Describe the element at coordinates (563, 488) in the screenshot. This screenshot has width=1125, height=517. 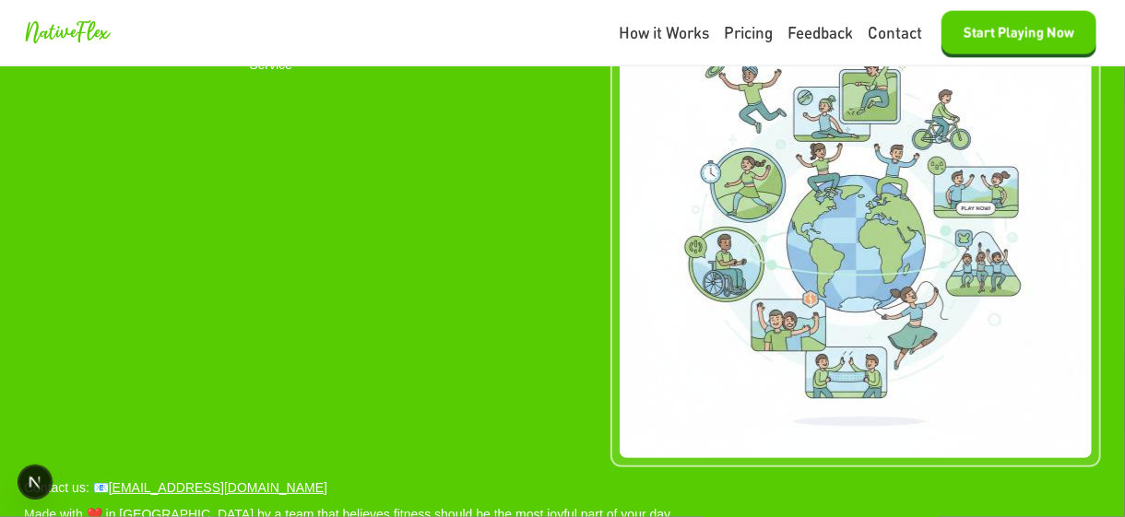
I see `div: Contact us: 📧` at that location.